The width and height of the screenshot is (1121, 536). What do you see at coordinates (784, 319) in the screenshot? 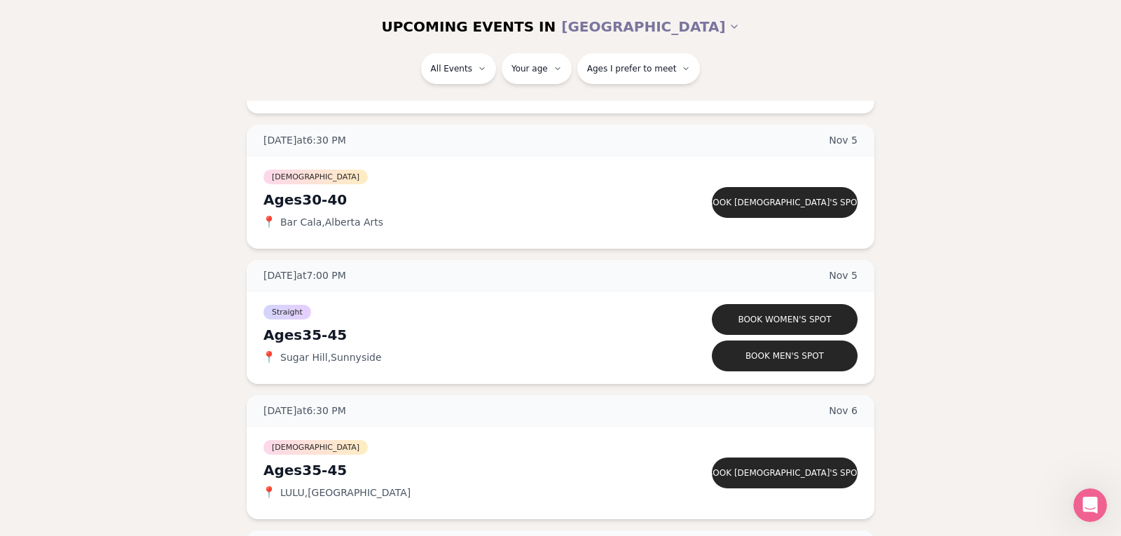
I see `a: Book women's spot` at bounding box center [784, 319].